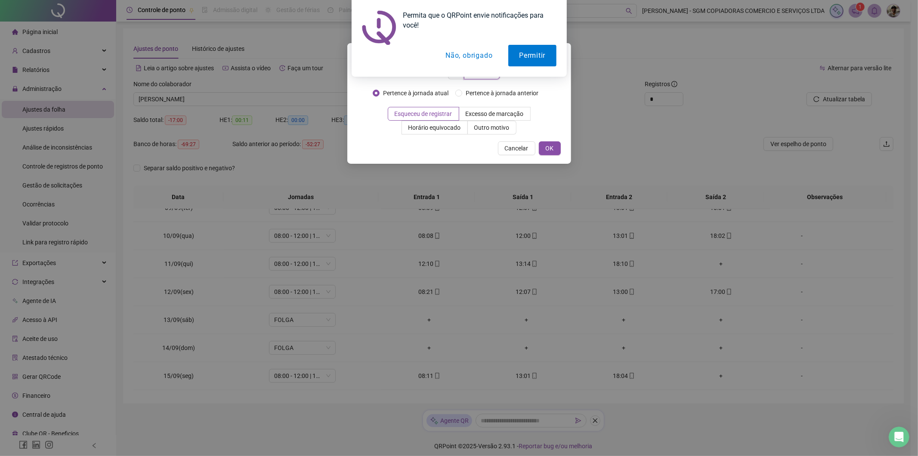  What do you see at coordinates (502, 93) in the screenshot?
I see `span: Pertence à jornada anterior` at bounding box center [502, 93].